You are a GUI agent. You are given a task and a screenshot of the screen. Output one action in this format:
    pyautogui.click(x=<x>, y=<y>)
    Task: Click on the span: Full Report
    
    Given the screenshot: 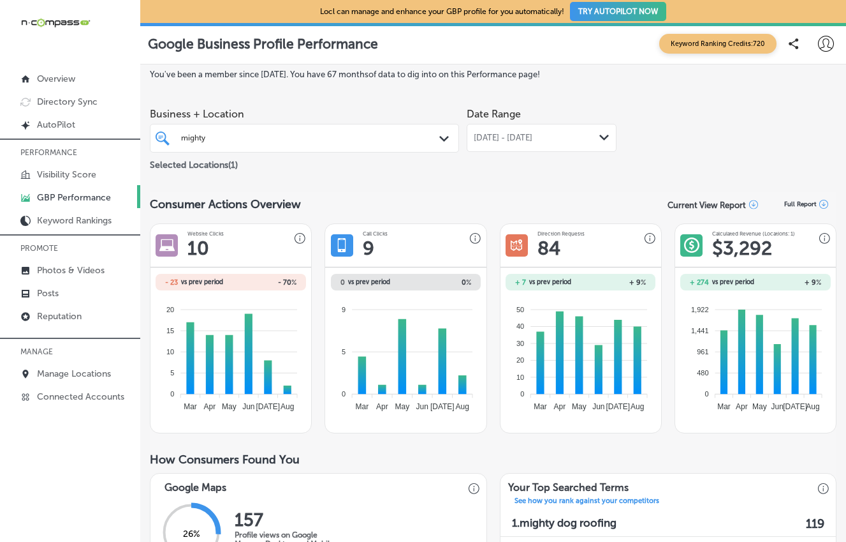 What is the action you would take?
    pyautogui.click(x=801, y=204)
    